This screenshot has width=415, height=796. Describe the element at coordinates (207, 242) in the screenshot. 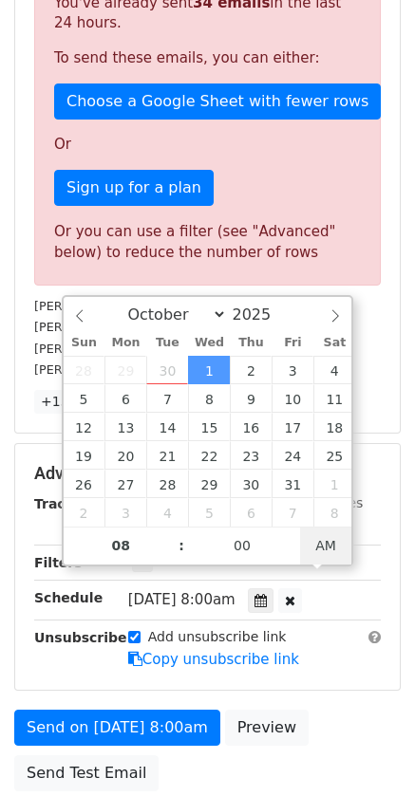

I see `div: Or you can use a filter (see "Advanced" below) to reduce the number of rows` at that location.